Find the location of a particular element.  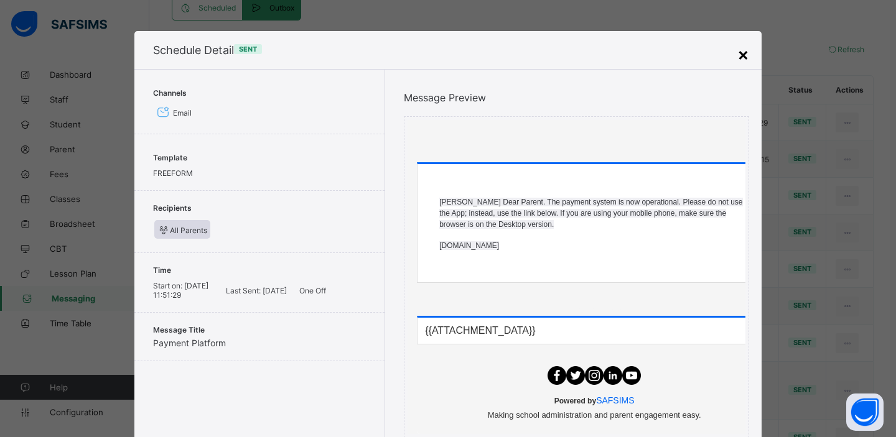

b: Powered by is located at coordinates (575, 401).